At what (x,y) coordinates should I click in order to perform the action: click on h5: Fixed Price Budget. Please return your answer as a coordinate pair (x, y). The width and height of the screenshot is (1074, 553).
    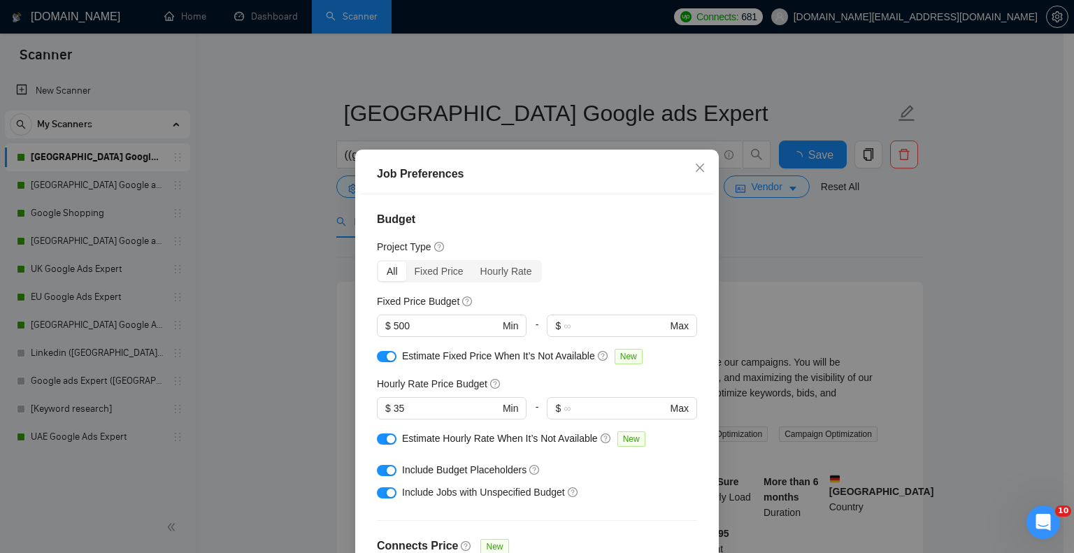
    Looking at the image, I should click on (418, 301).